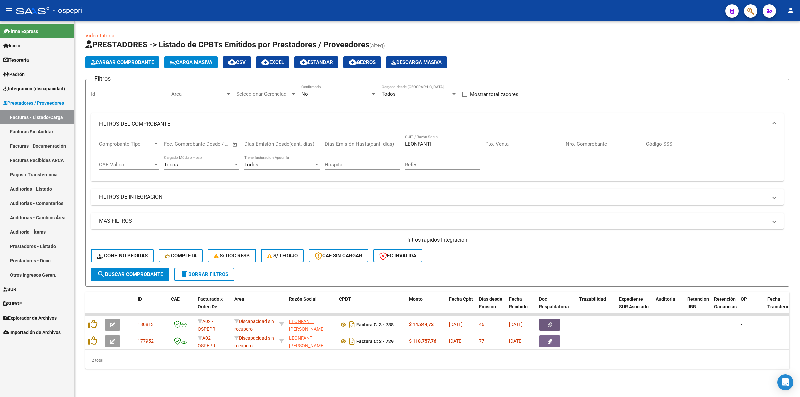  What do you see at coordinates (146, 324) in the screenshot?
I see `span: 180813` at bounding box center [146, 324].